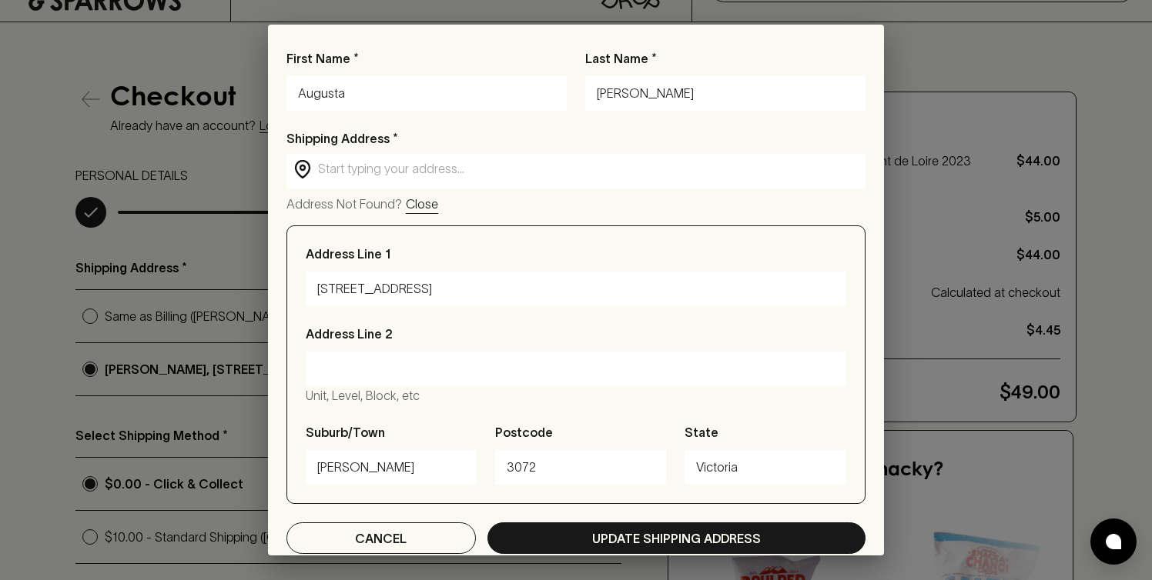  Describe the element at coordinates (363, 396) in the screenshot. I see `span: Unit, Level, Block, etc` at that location.